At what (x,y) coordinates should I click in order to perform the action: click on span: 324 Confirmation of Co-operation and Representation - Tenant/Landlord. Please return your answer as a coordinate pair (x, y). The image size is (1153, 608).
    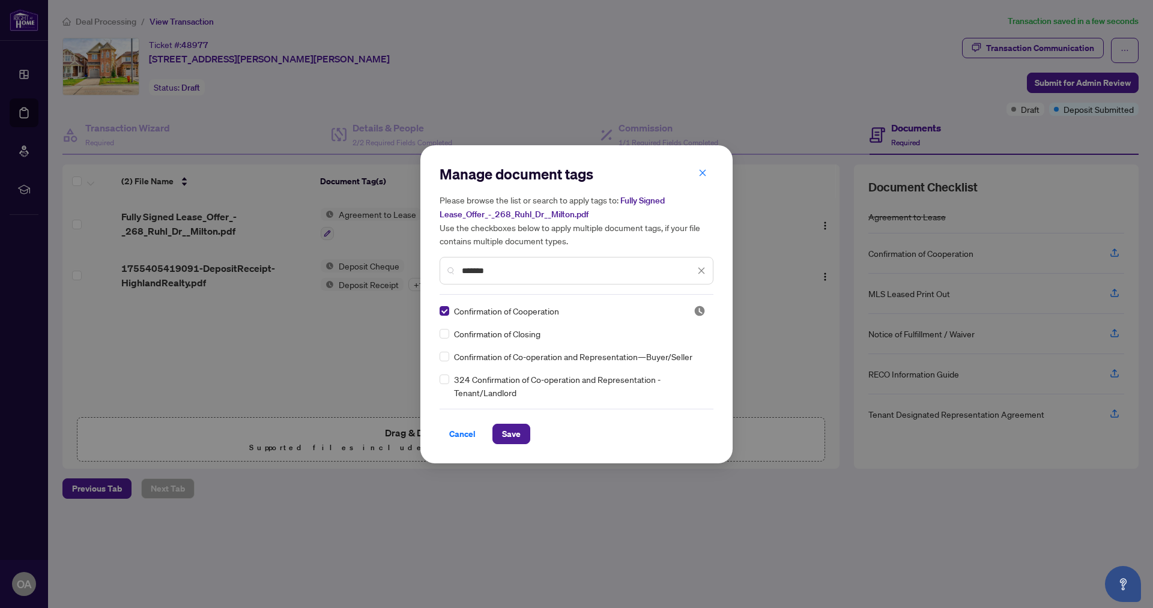
    Looking at the image, I should click on (580, 386).